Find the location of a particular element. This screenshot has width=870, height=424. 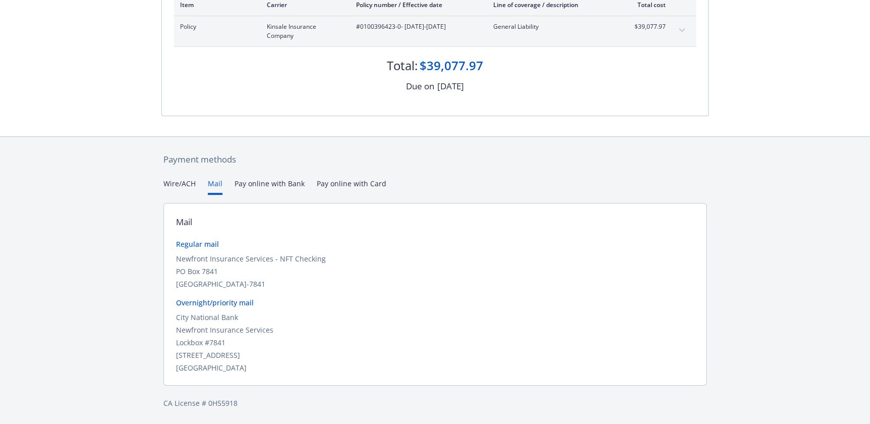

div: Mail is located at coordinates (184, 222).